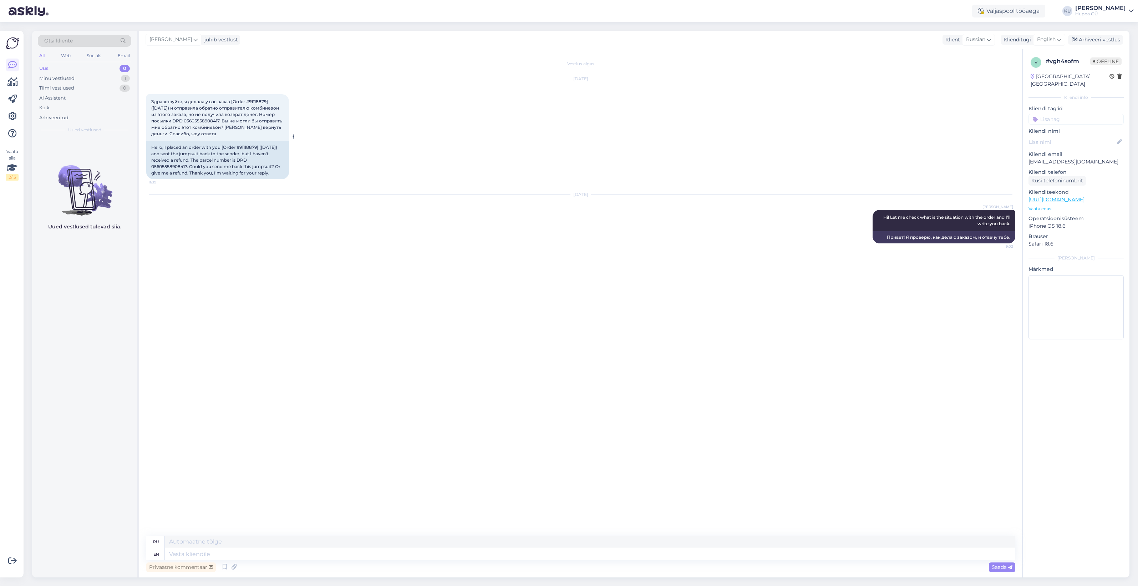 The height and width of the screenshot is (586, 1138). I want to click on div: All, so click(42, 56).